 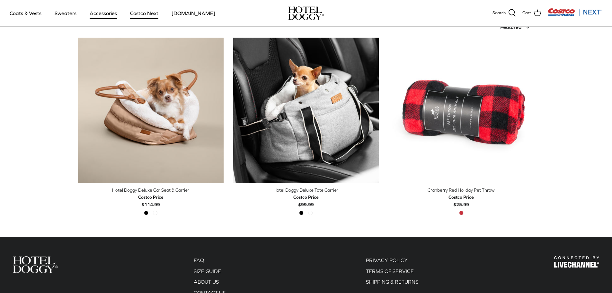 I want to click on a: Cranberry Red Holiday Pet Throw Costco Price$25.99, so click(x=461, y=197).